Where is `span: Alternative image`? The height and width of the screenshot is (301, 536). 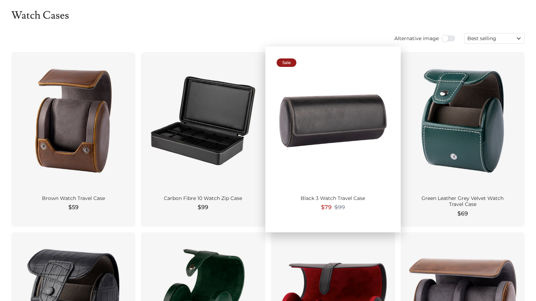 span: Alternative image is located at coordinates (416, 38).